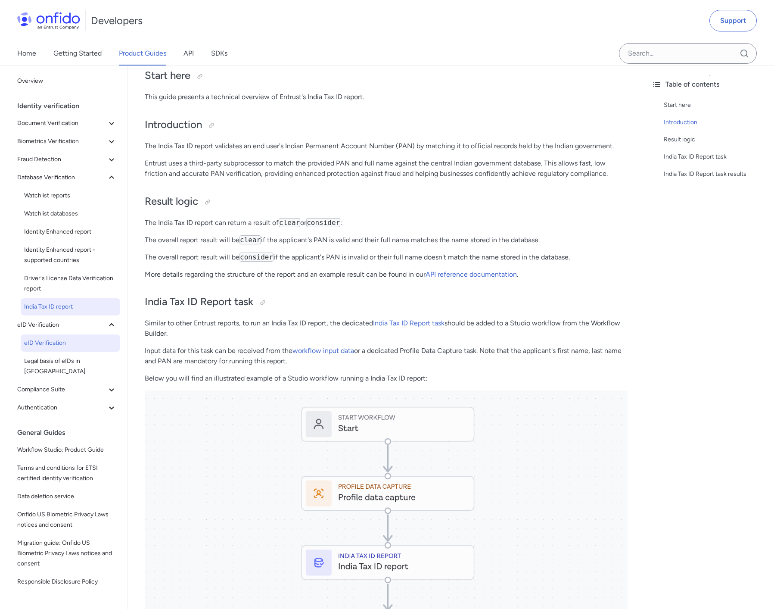 The width and height of the screenshot is (774, 609). What do you see at coordinates (219, 53) in the screenshot?
I see `a: SDKs` at bounding box center [219, 53].